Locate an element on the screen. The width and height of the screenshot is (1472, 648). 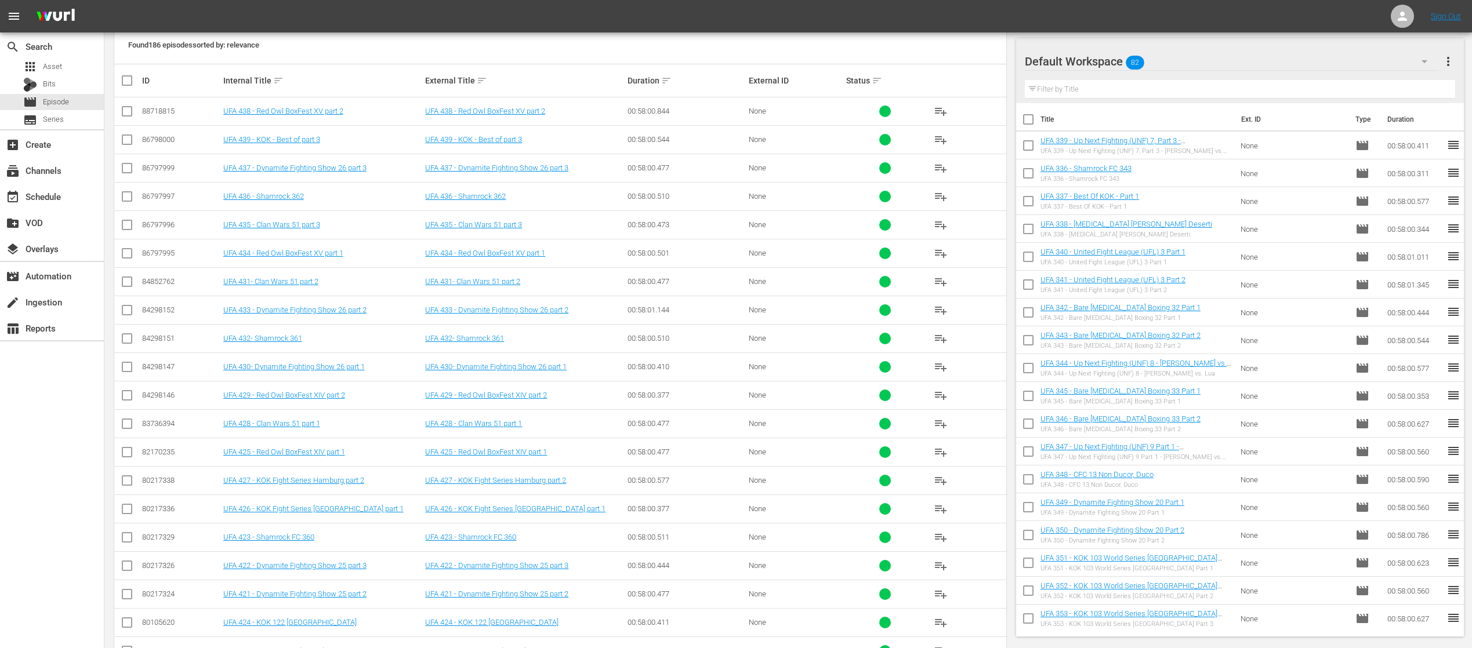
th: Ext. ID is located at coordinates (1291, 119).